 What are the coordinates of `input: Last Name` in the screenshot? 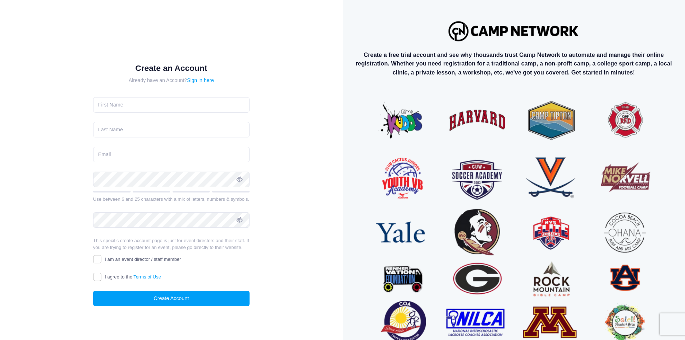 It's located at (171, 129).